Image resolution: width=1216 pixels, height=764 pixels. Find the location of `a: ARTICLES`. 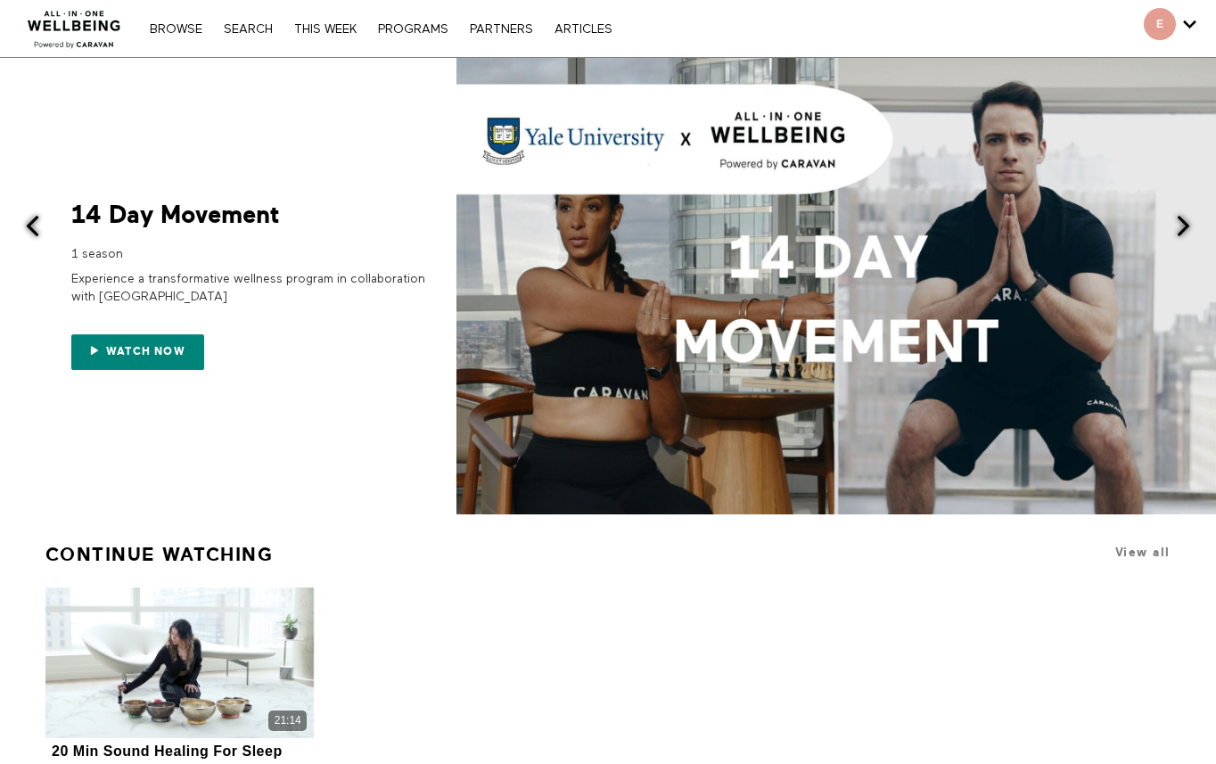

a: ARTICLES is located at coordinates (583, 29).